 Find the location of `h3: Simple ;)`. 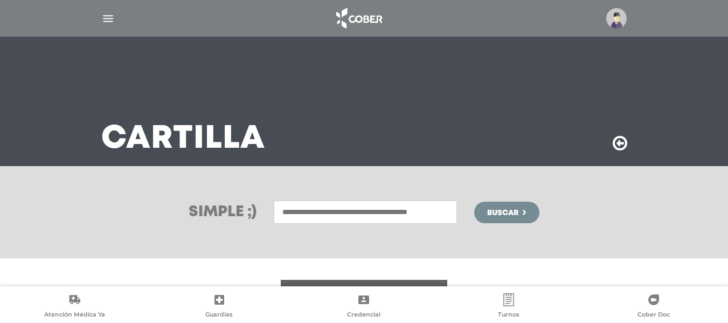

h3: Simple ;) is located at coordinates (223, 212).